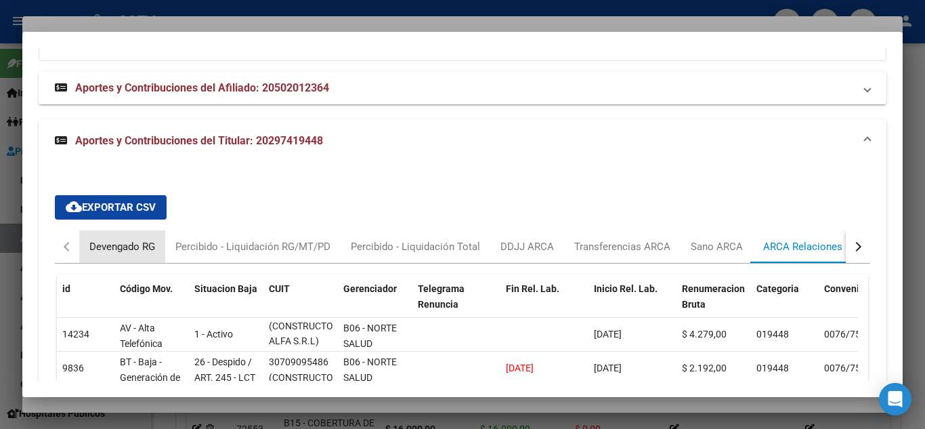 Image resolution: width=925 pixels, height=429 pixels. I want to click on span: AV - Alta Telefónica Confirmada, so click(145, 343).